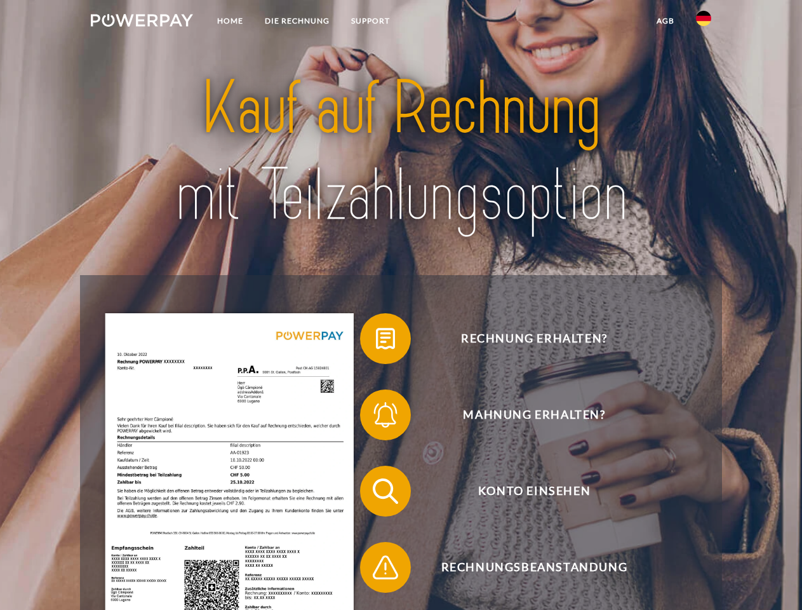  What do you see at coordinates (297, 21) in the screenshot?
I see `a: DIE RECHNUNG` at bounding box center [297, 21].